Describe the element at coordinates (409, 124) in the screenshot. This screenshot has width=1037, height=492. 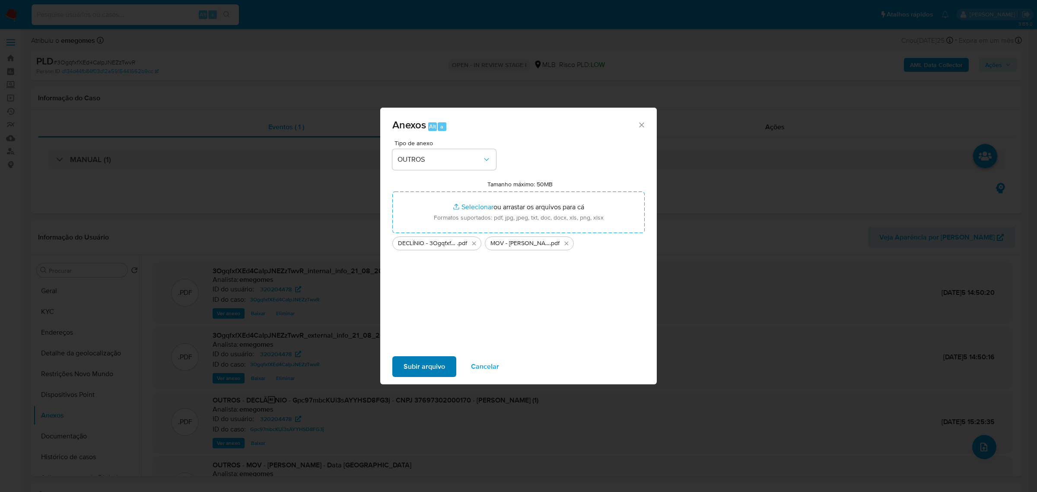
I see `span: Anexos` at that location.